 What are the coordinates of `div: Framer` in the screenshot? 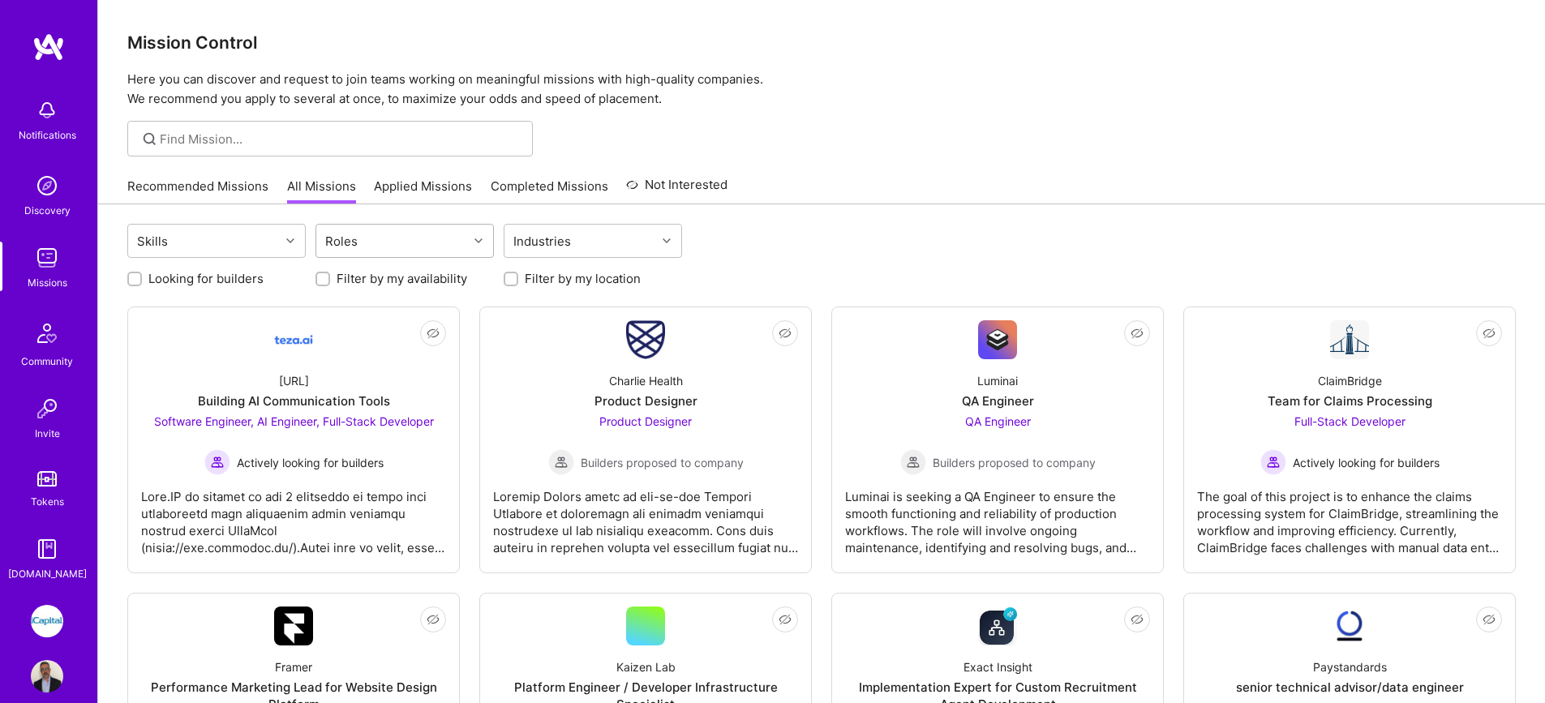 It's located at (294, 667).